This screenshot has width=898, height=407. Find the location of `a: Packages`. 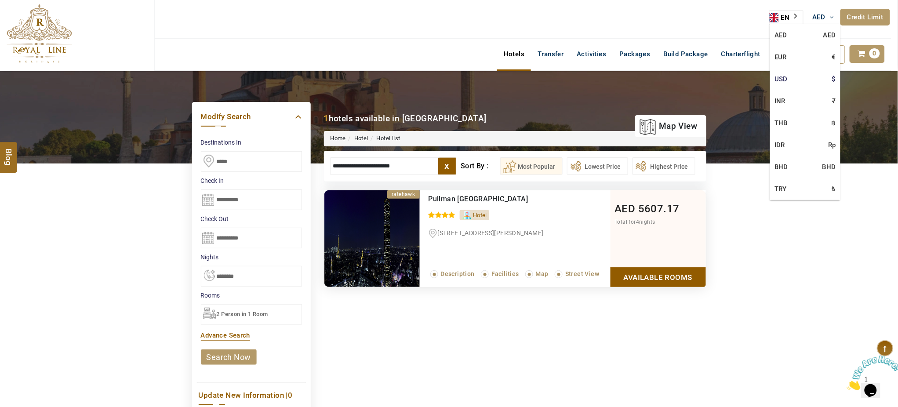

a: Packages is located at coordinates (635, 54).